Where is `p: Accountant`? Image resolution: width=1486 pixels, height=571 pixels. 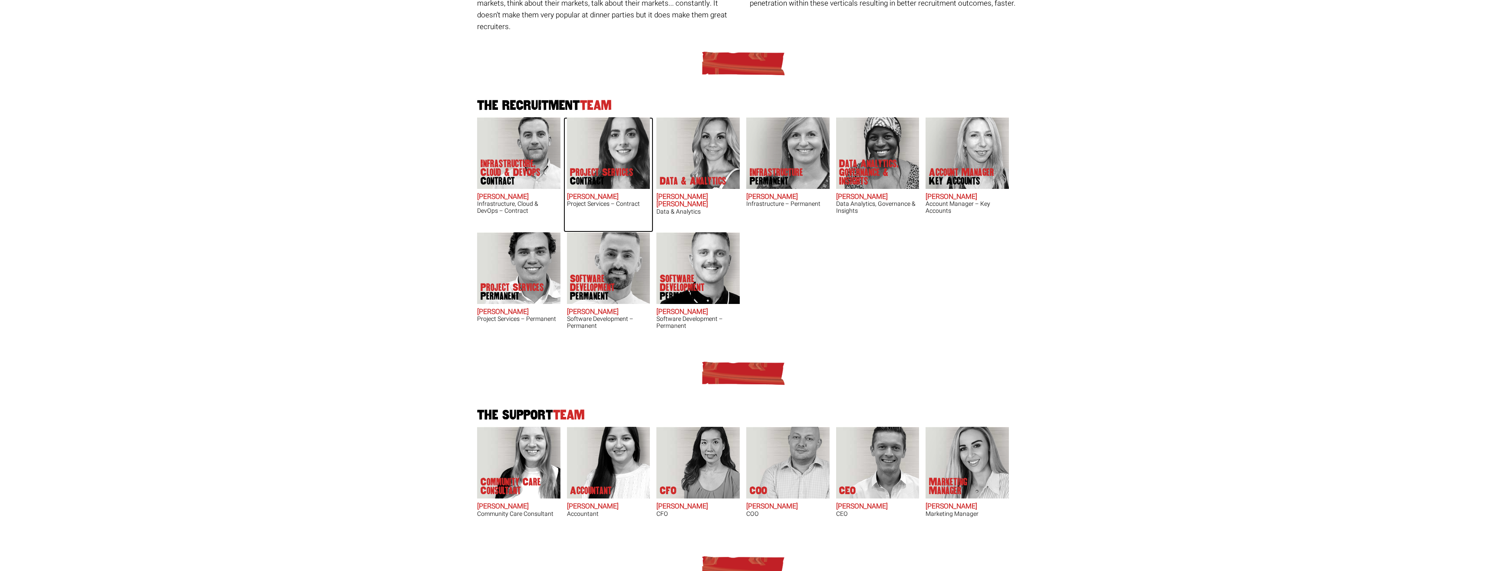
p: Accountant is located at coordinates (591, 490).